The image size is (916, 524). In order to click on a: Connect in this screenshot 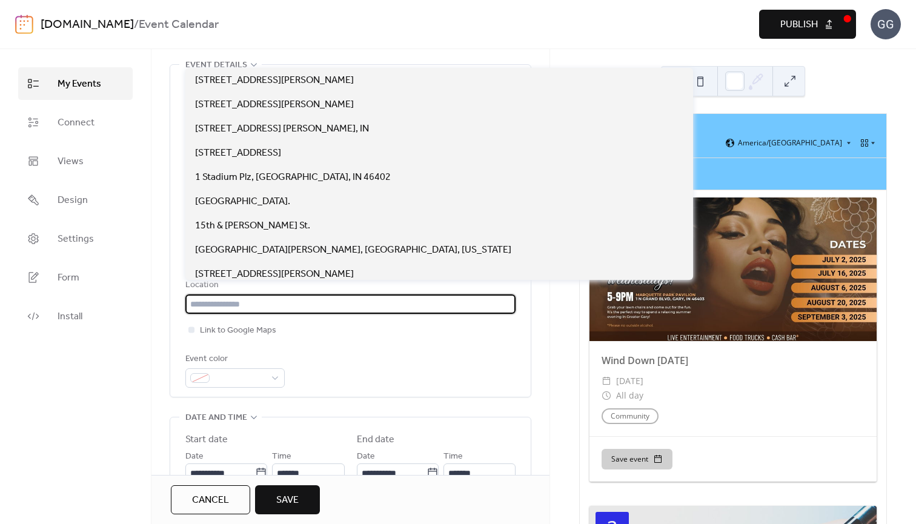, I will do `click(75, 122)`.